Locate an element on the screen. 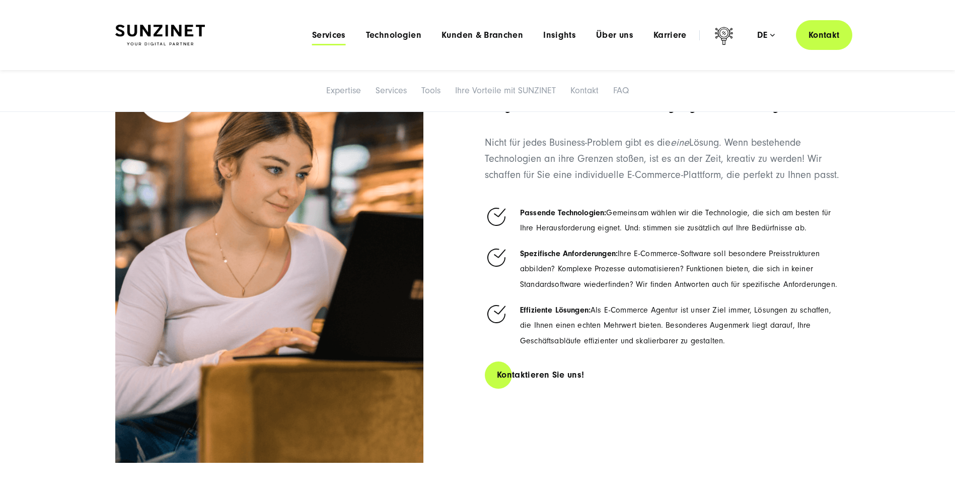 Image resolution: width=955 pixels, height=481 pixels. a: FAQ is located at coordinates (621, 90).